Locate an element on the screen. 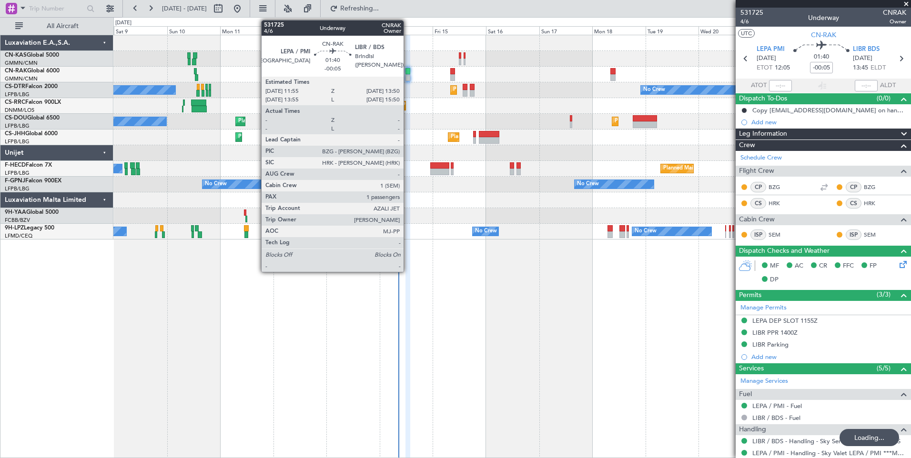  div: Underway is located at coordinates (823, 18).